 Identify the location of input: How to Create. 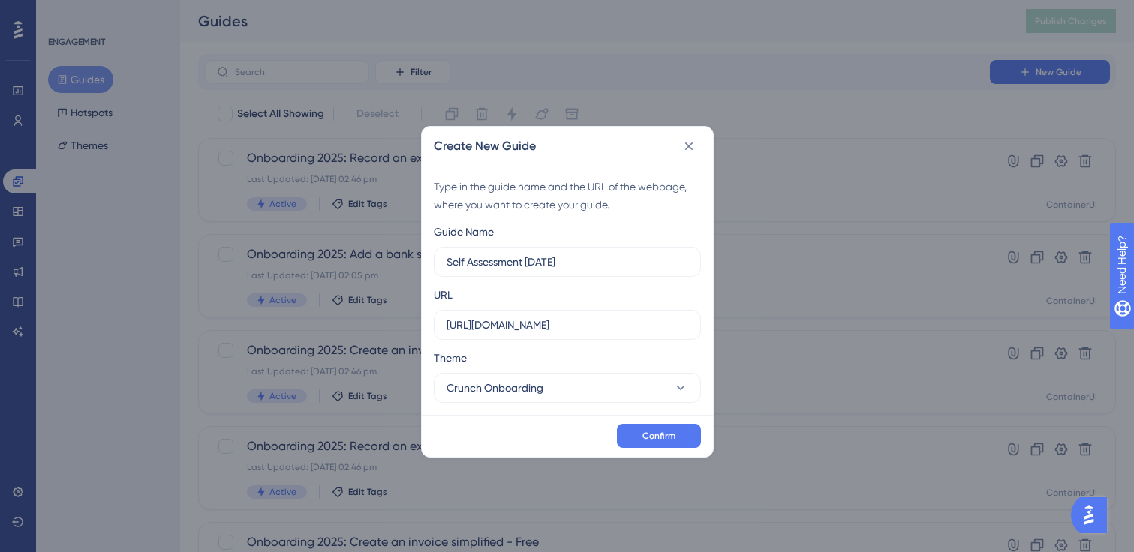
(567, 262).